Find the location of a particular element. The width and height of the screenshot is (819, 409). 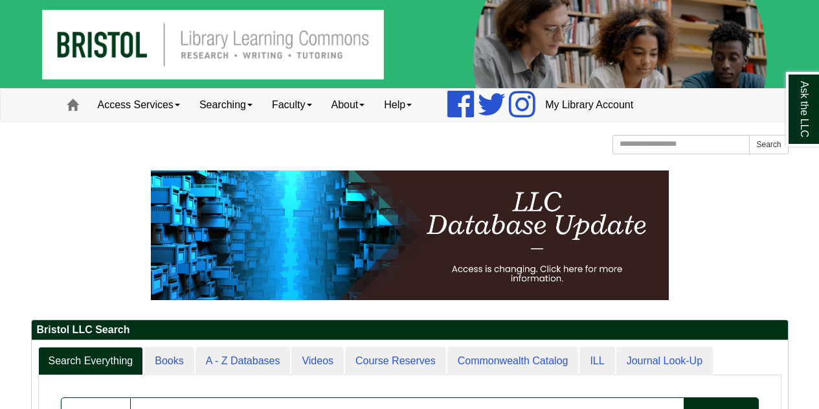

a: Course Reserves is located at coordinates (396, 361).